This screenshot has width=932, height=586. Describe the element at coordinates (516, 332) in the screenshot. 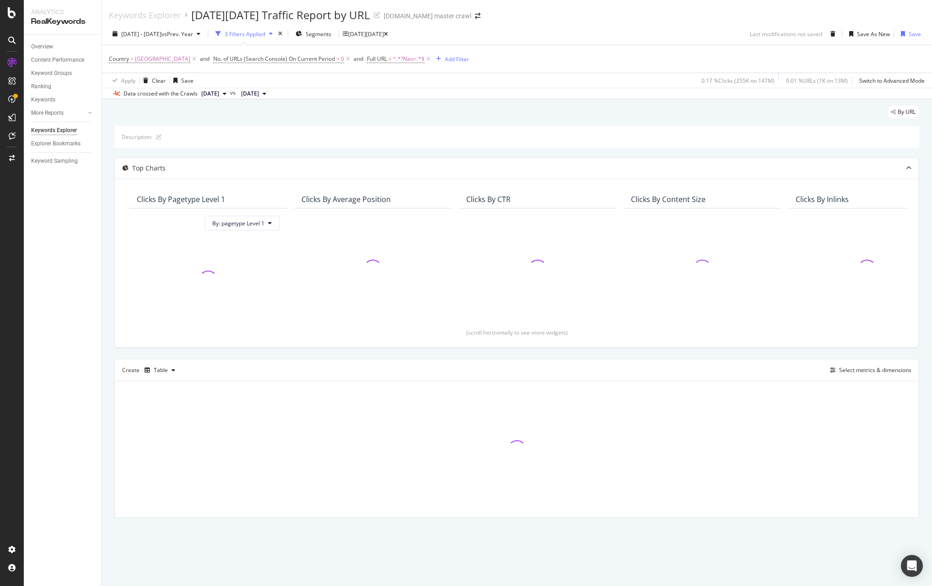

I see `div: (scroll horizontally to see more widgets)` at that location.